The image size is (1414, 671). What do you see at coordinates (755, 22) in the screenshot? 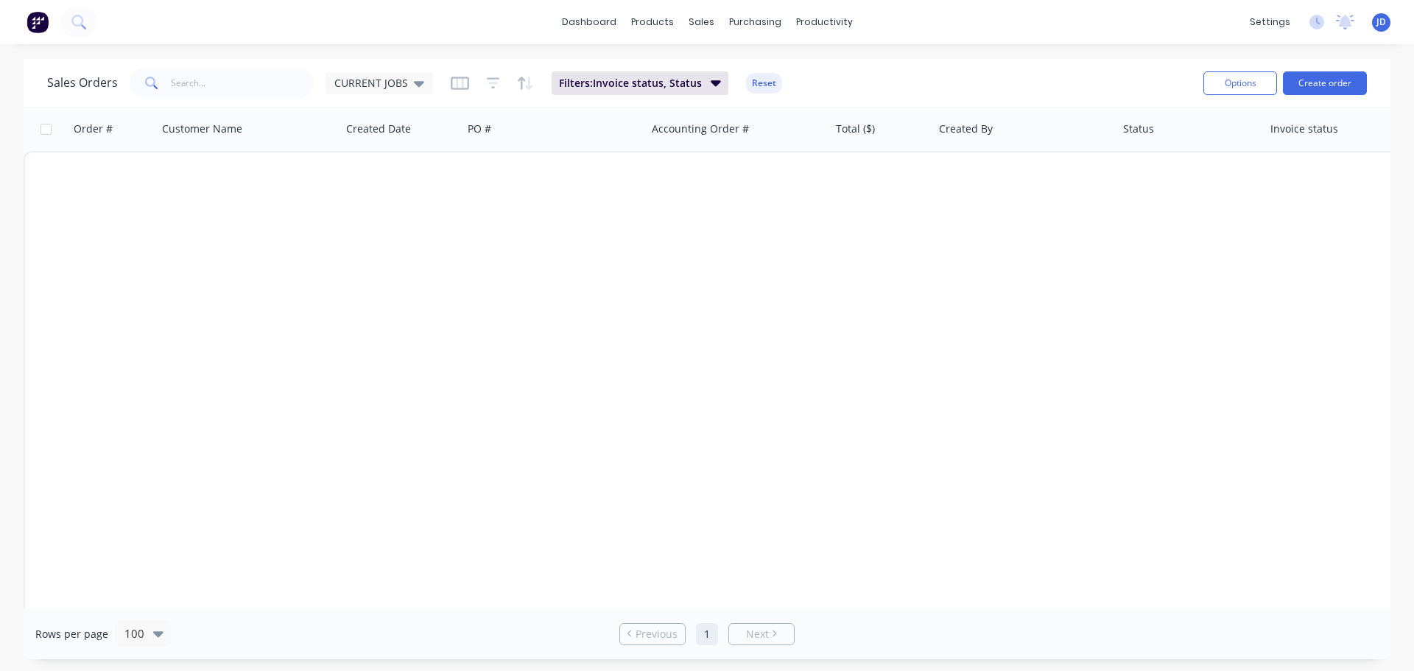
I see `div: purchasing` at bounding box center [755, 22].